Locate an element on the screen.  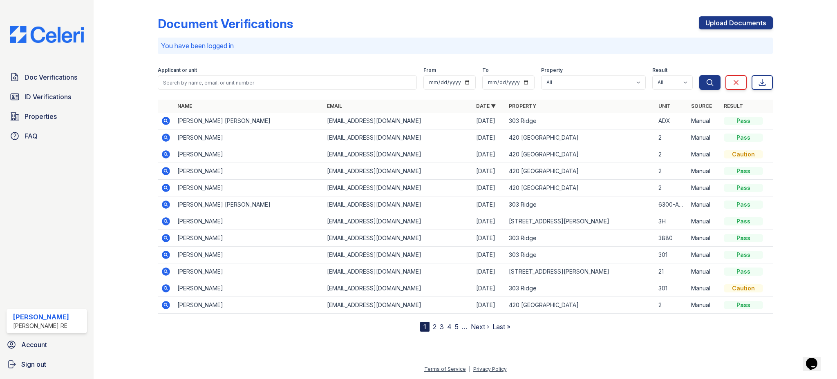
a: Doc Verifications is located at coordinates (47, 77).